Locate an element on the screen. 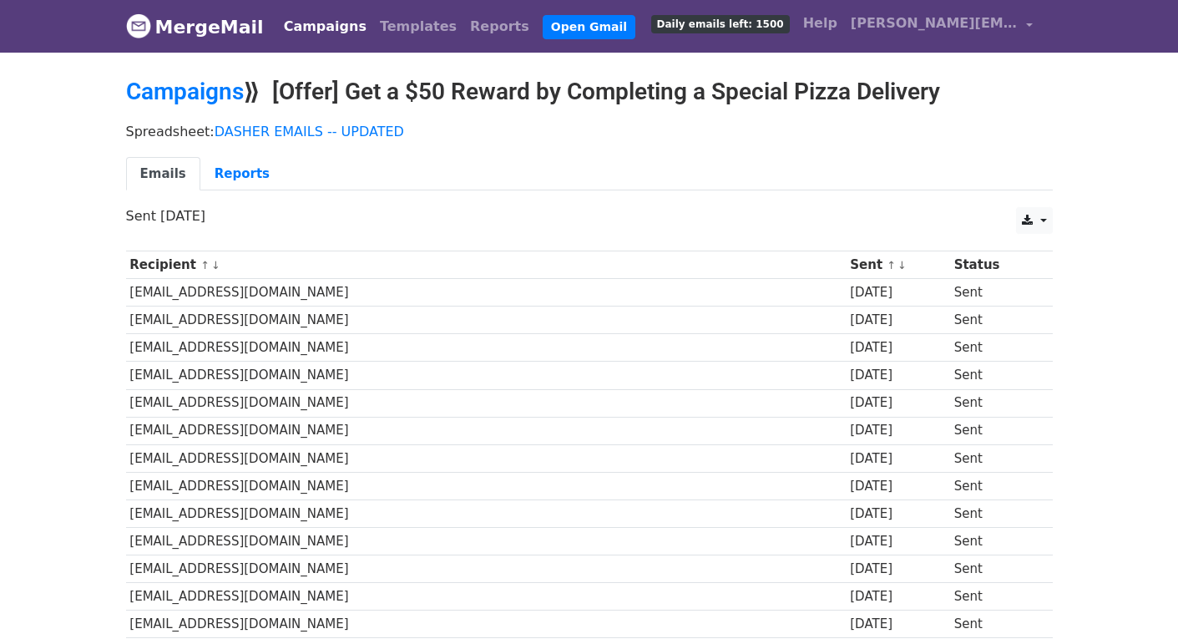  th: Sent is located at coordinates (897, 265).